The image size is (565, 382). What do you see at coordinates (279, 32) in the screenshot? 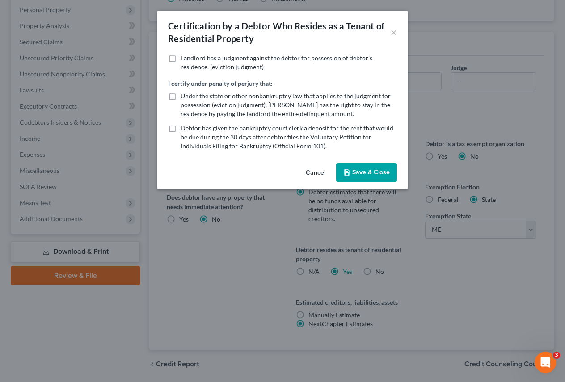
I see `div: Certification by a Debtor Who Resides as a Tenant of Residential Property` at bounding box center [279, 32].